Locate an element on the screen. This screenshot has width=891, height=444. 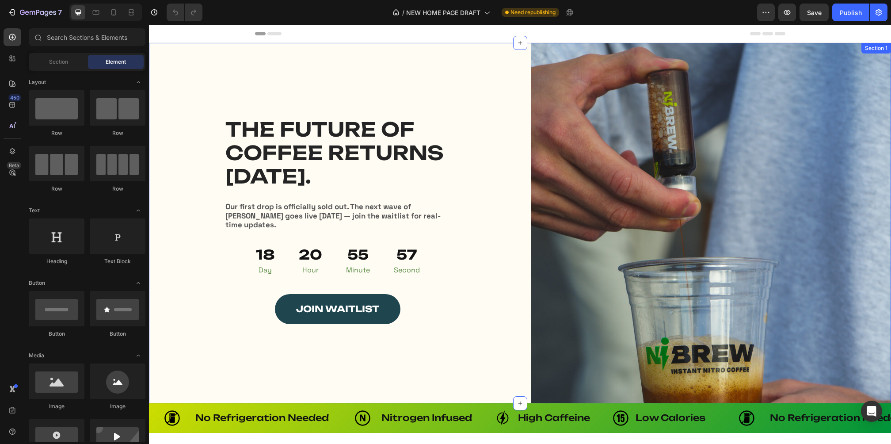
div: 55 is located at coordinates (209, 230).